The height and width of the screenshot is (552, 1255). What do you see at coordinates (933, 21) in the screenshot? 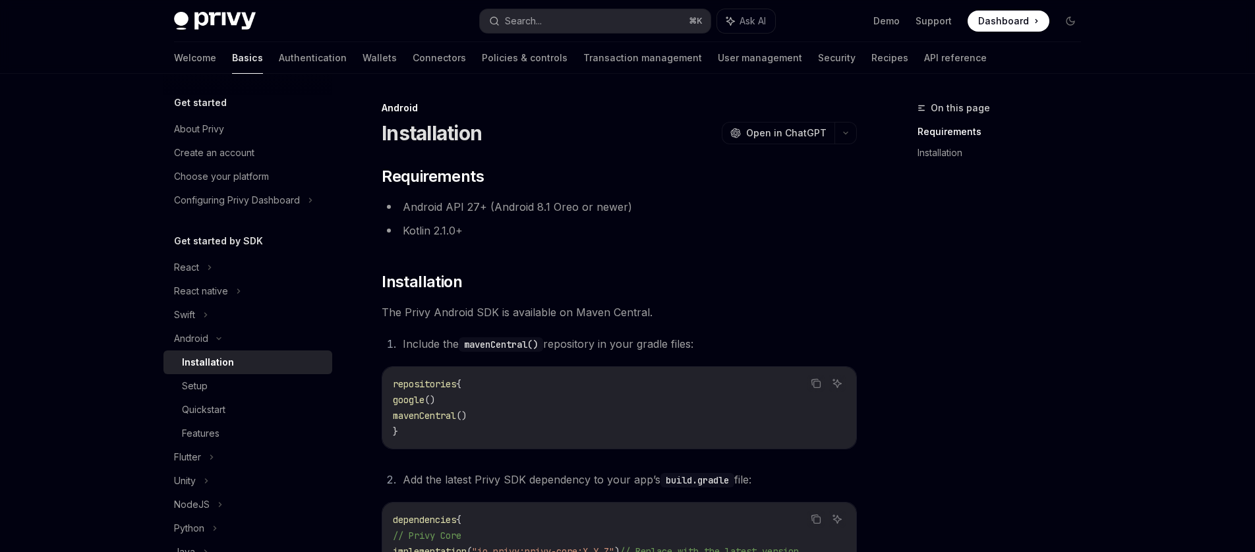
I see `a: Support` at bounding box center [933, 21].